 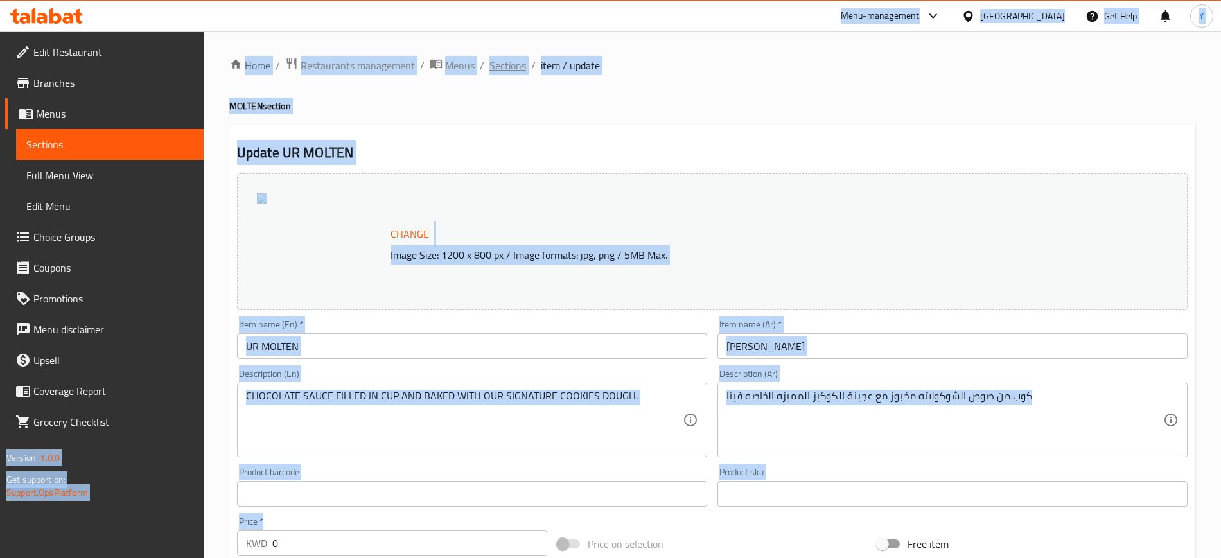 I want to click on p: Image Size: 1200 x 800 px / Image formats: jpg, png / 5MB Max., so click(x=727, y=255).